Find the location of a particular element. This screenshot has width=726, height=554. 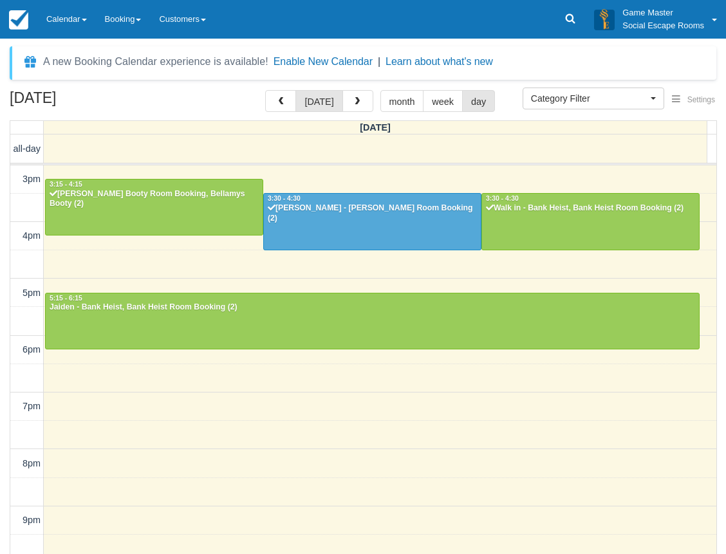

img: checkfront-main-nav-mini-logo.png is located at coordinates (19, 20).